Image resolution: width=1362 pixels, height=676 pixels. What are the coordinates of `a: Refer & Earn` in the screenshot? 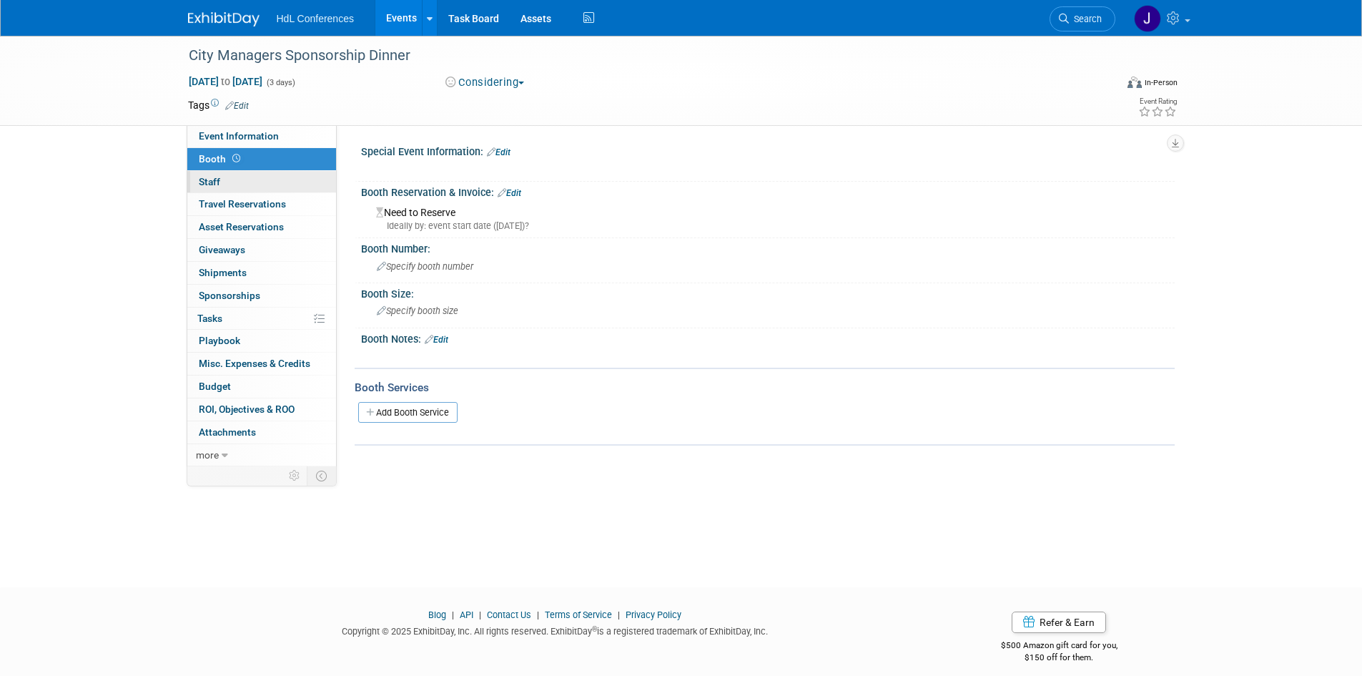 It's located at (1059, 622).